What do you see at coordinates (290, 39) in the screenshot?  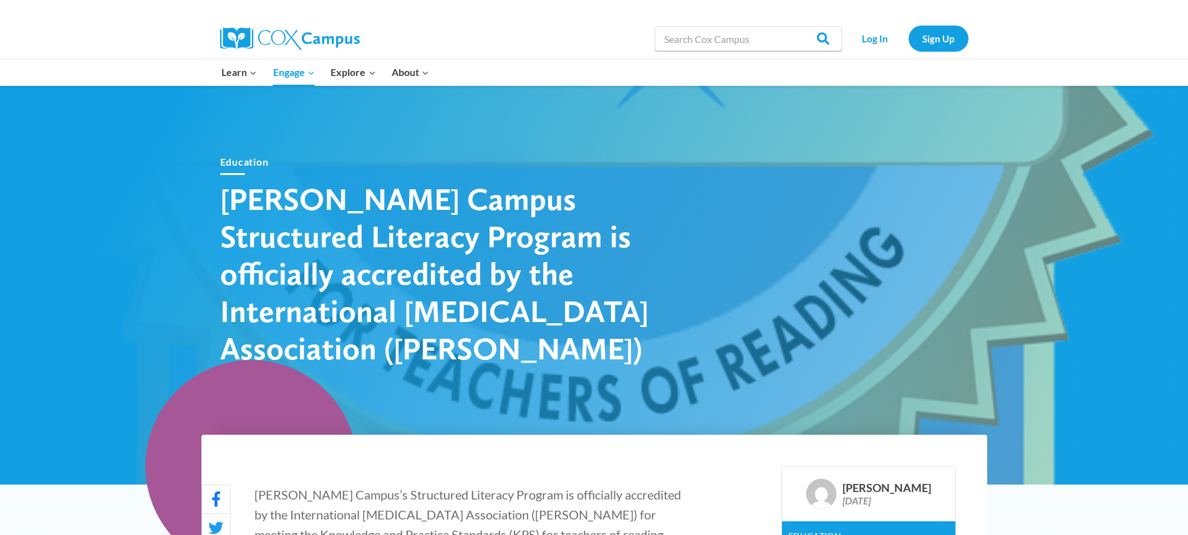 I see `img: Cox Campus` at bounding box center [290, 39].